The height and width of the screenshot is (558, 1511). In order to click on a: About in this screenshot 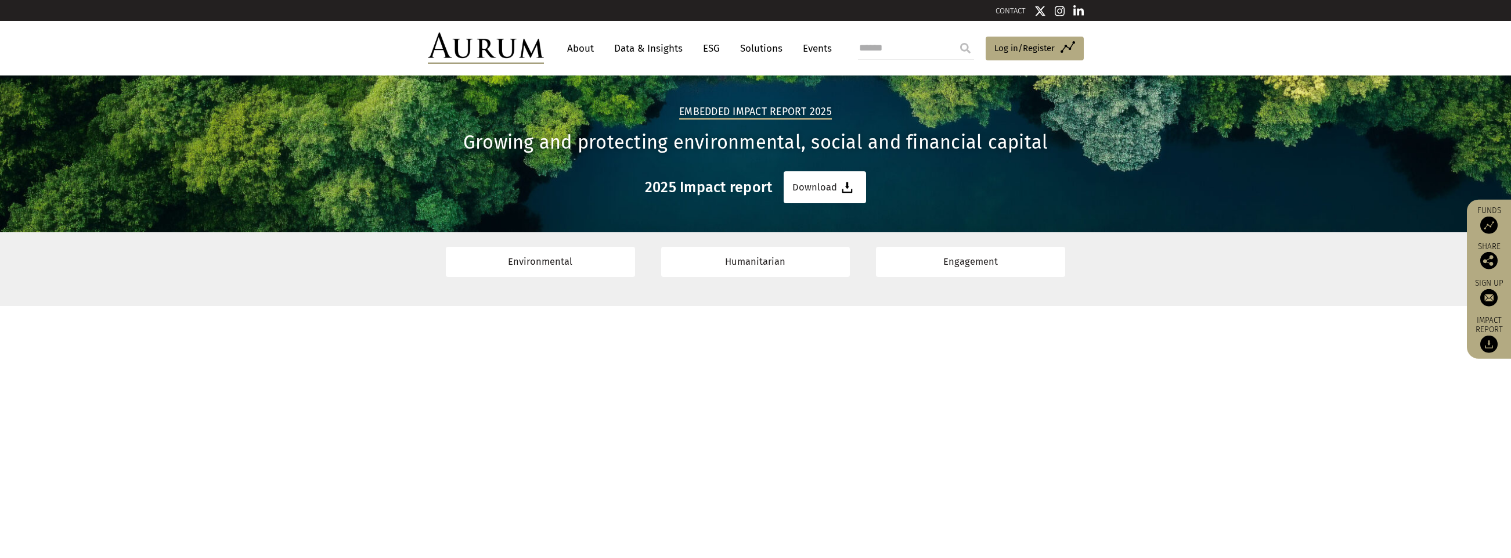, I will do `click(580, 48)`.